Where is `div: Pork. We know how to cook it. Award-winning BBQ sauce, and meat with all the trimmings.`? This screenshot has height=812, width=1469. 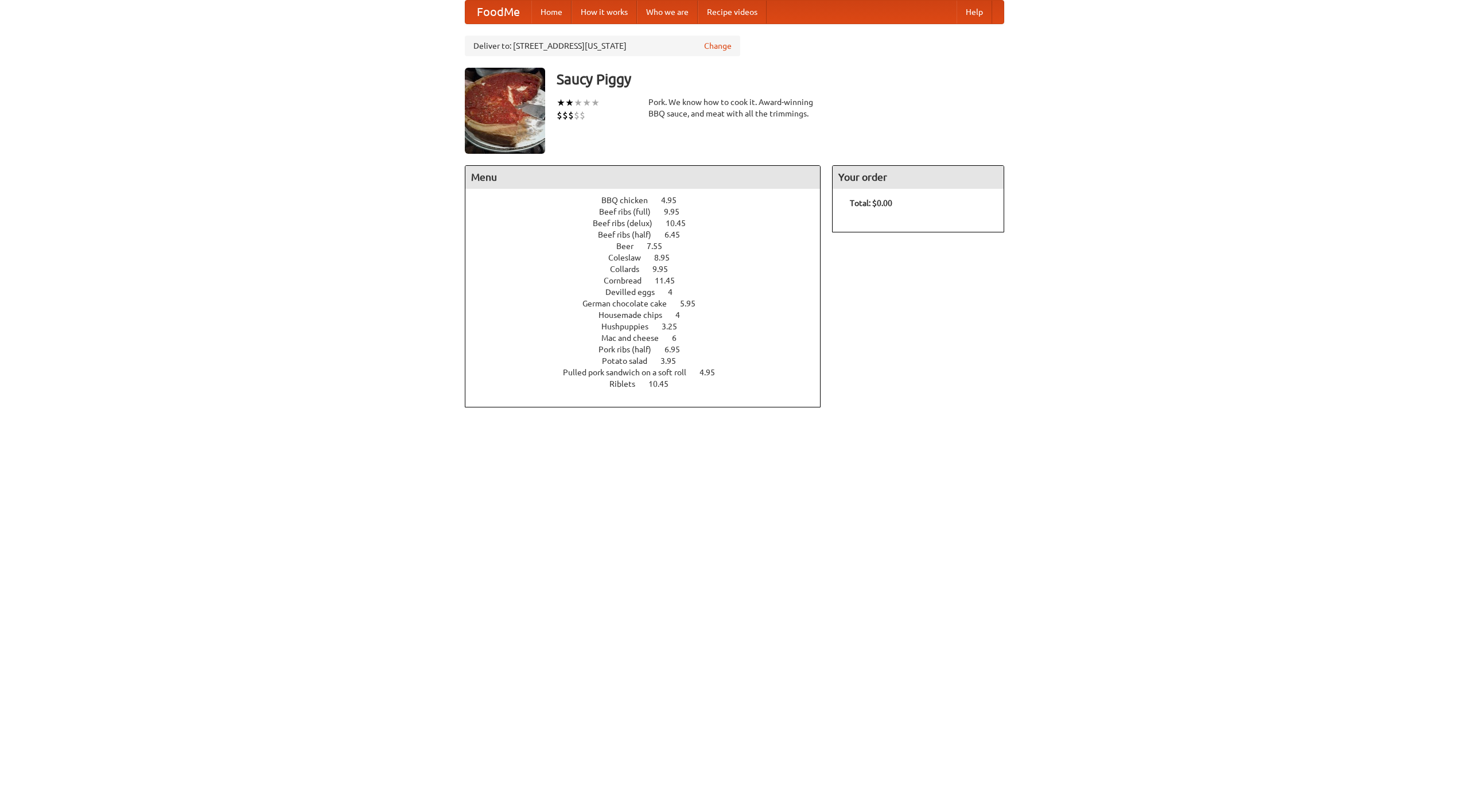
div: Pork. We know how to cook it. Award-winning BBQ sauce, and meat with all the trimmings. is located at coordinates (735, 108).